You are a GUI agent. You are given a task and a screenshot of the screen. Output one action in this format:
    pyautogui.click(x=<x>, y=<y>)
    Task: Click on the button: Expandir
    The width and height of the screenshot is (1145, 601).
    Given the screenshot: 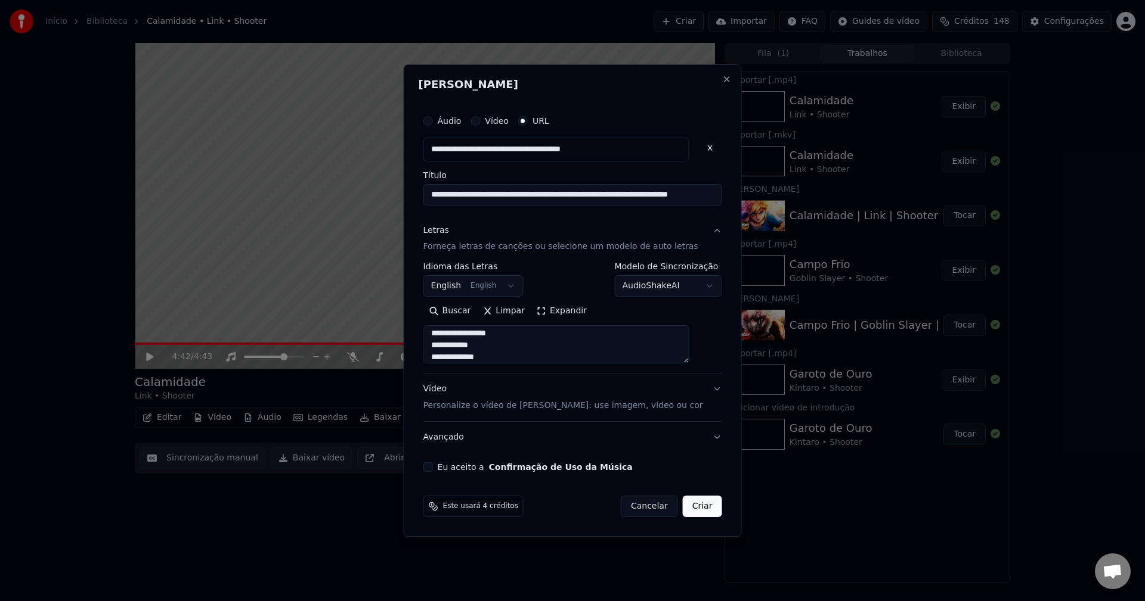 What is the action you would take?
    pyautogui.click(x=562, y=312)
    